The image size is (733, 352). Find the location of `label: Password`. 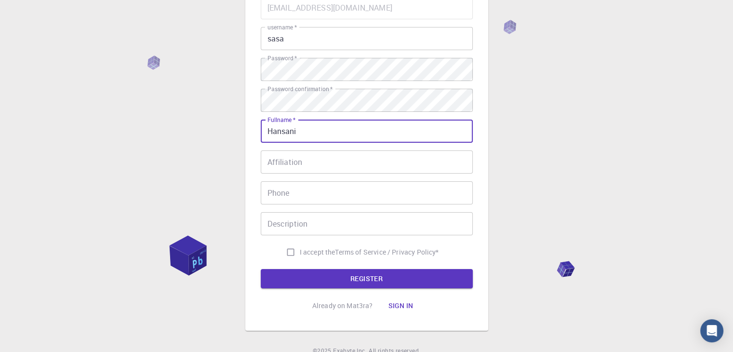

label: Password is located at coordinates (282, 58).